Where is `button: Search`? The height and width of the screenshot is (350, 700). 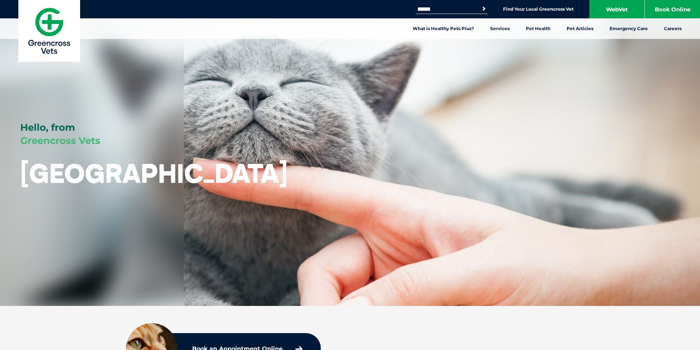
button: Search is located at coordinates (484, 9).